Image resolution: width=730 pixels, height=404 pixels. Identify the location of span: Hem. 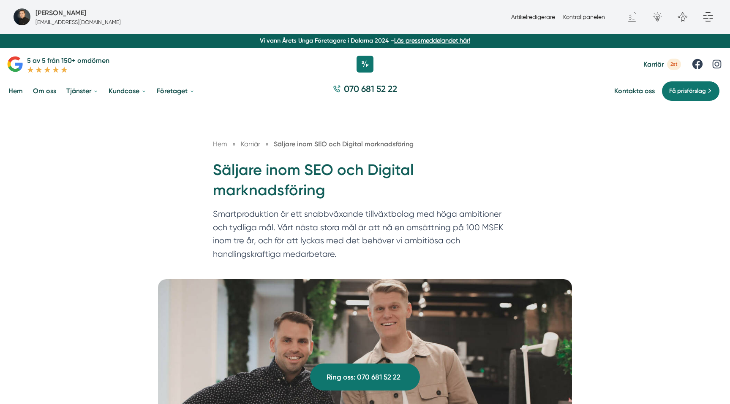
(220, 144).